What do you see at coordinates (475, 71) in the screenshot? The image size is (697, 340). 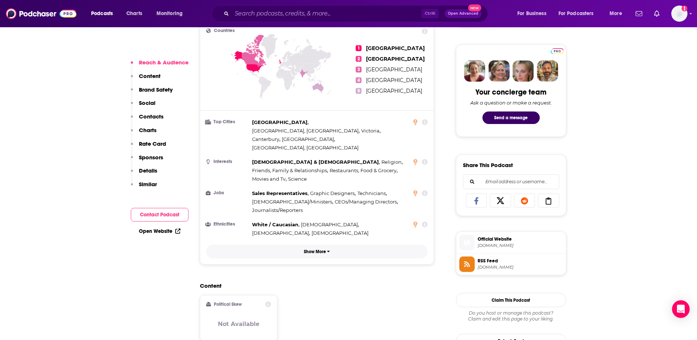 I see `img: Sydney Profile` at bounding box center [475, 71].